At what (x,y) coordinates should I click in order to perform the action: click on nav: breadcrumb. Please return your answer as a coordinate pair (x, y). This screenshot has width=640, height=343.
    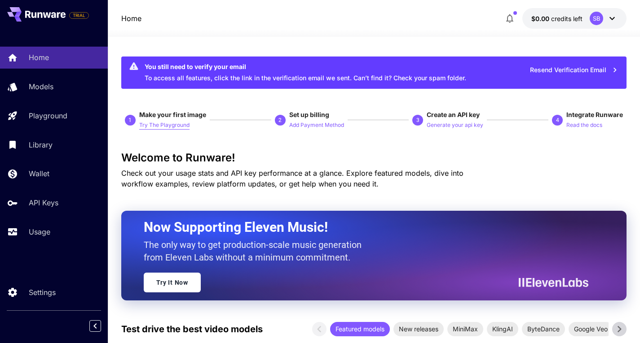
    Looking at the image, I should click on (131, 18).